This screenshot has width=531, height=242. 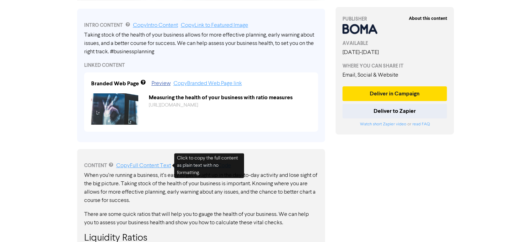 What do you see at coordinates (201, 188) in the screenshot?
I see `p: When you’re running a business, it’s easy to get caught up in the day-to-day activity and lose si...` at bounding box center [201, 188].